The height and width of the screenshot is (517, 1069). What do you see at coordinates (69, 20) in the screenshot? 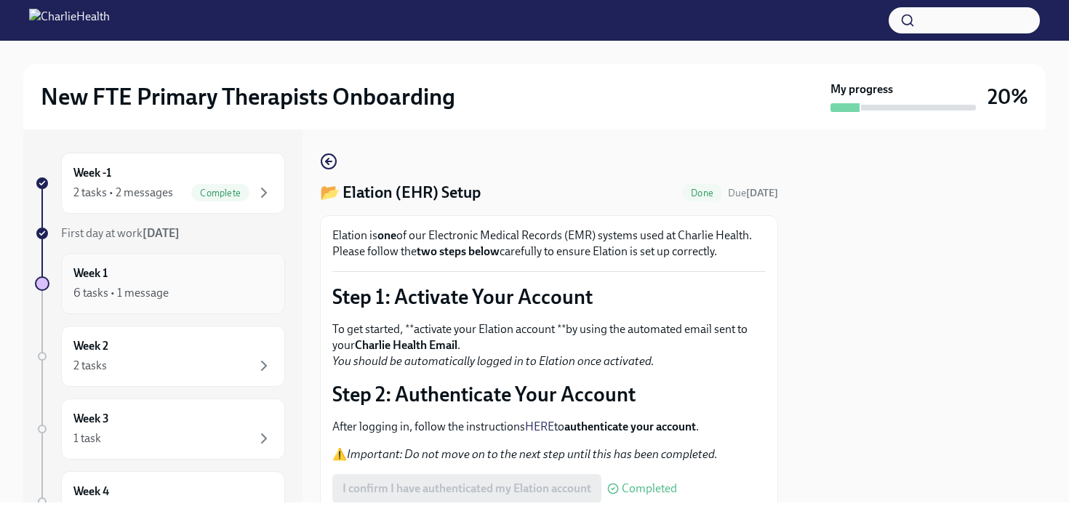
I see `img: CharlieHealth` at bounding box center [69, 20].